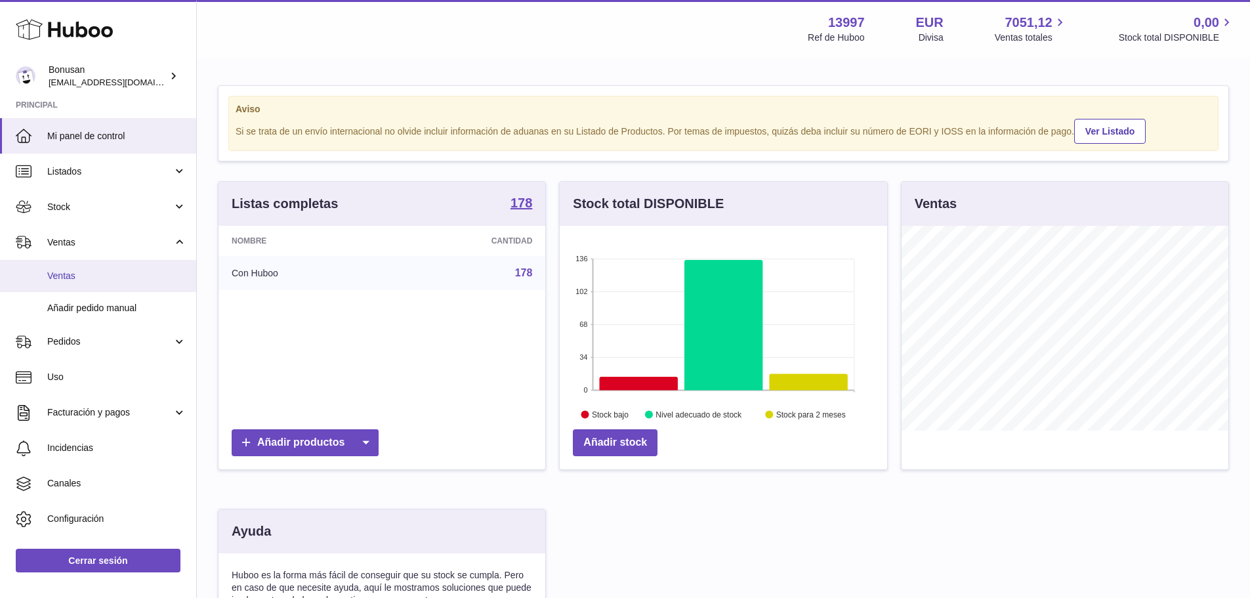 The width and height of the screenshot is (1250, 598). I want to click on text: 102, so click(581, 291).